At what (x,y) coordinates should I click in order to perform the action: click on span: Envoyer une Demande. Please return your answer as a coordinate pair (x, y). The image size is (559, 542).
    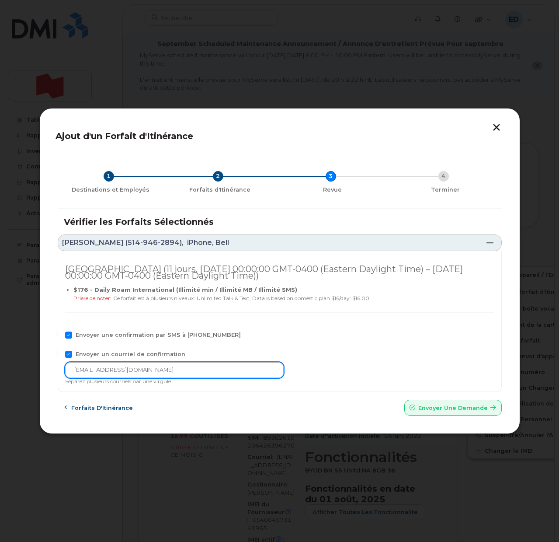
    Looking at the image, I should click on (453, 407).